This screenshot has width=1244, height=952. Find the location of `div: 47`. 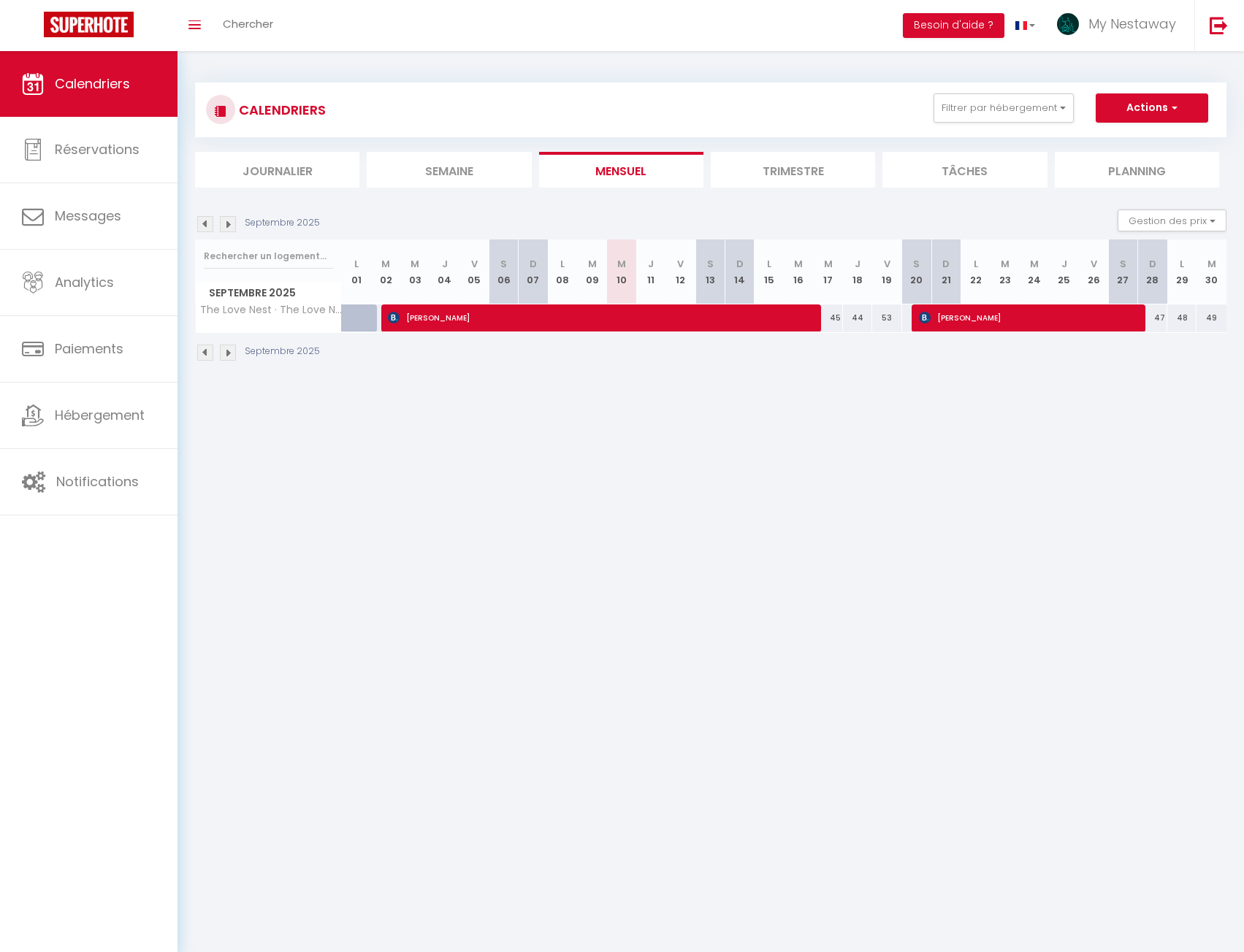

div: 47 is located at coordinates (1153, 318).